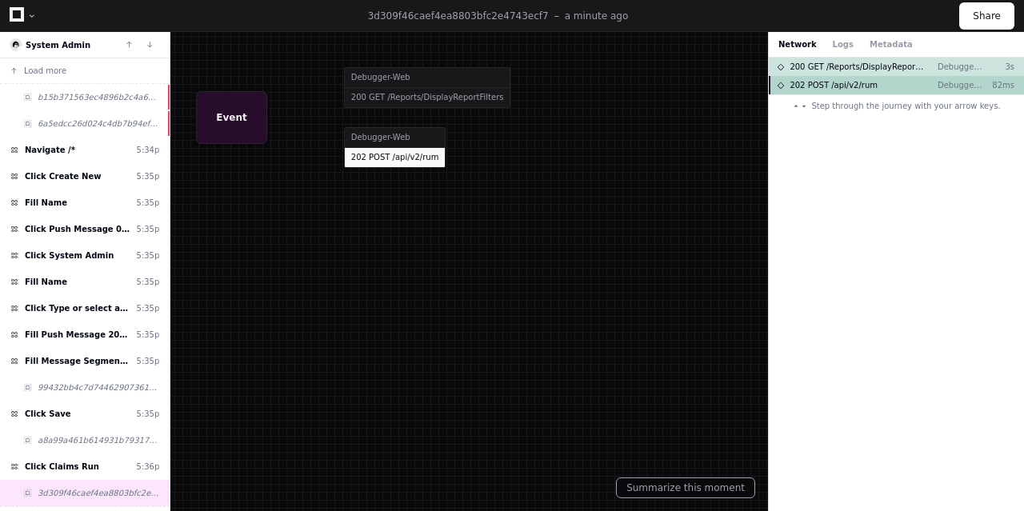  Describe the element at coordinates (16, 45) in the screenshot. I see `img: 16.svg` at that location.